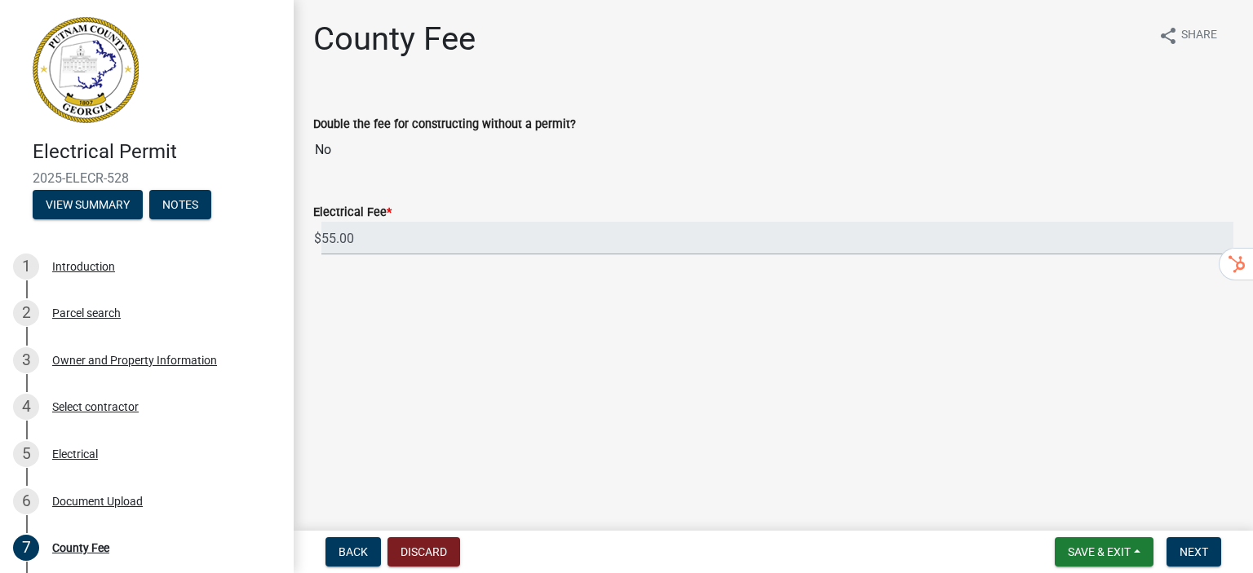 The height and width of the screenshot is (573, 1253). Describe the element at coordinates (1168, 36) in the screenshot. I see `i: share` at that location.